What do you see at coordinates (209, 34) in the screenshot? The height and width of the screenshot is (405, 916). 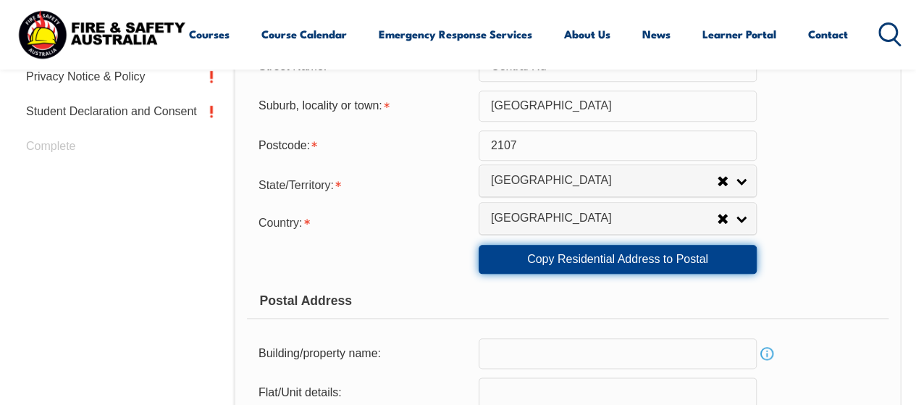 I see `a: Courses` at bounding box center [209, 34].